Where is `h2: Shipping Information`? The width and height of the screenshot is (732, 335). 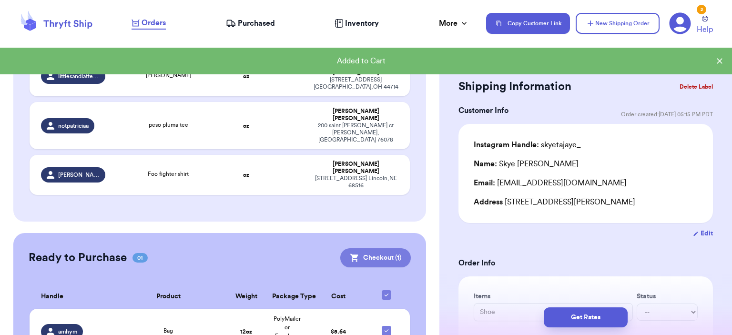 h2: Shipping Information is located at coordinates (514, 87).